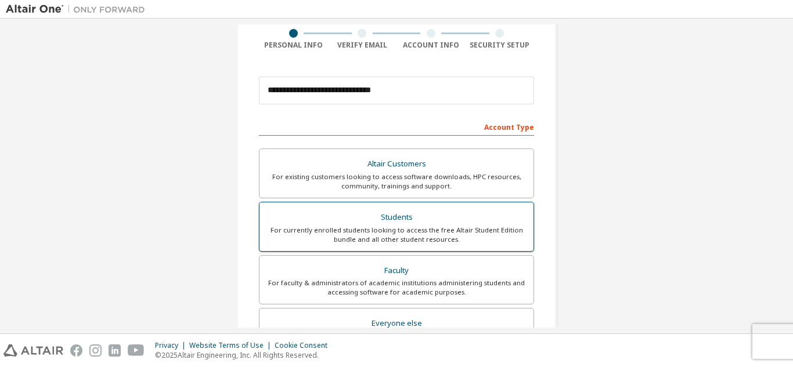 Image resolution: width=793 pixels, height=367 pixels. I want to click on div: Cookie Consent, so click(304, 346).